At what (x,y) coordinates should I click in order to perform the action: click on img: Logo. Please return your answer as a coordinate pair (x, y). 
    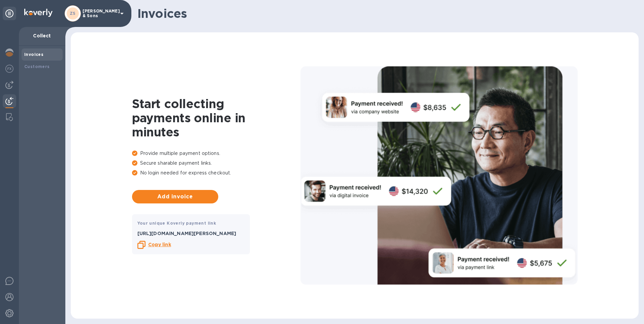
    Looking at the image, I should click on (38, 13).